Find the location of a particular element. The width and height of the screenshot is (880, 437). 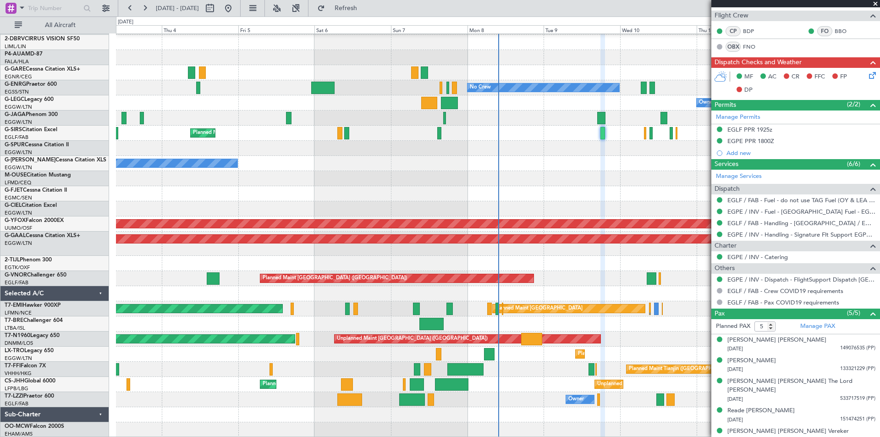

span: G-JAGA is located at coordinates (15, 115).